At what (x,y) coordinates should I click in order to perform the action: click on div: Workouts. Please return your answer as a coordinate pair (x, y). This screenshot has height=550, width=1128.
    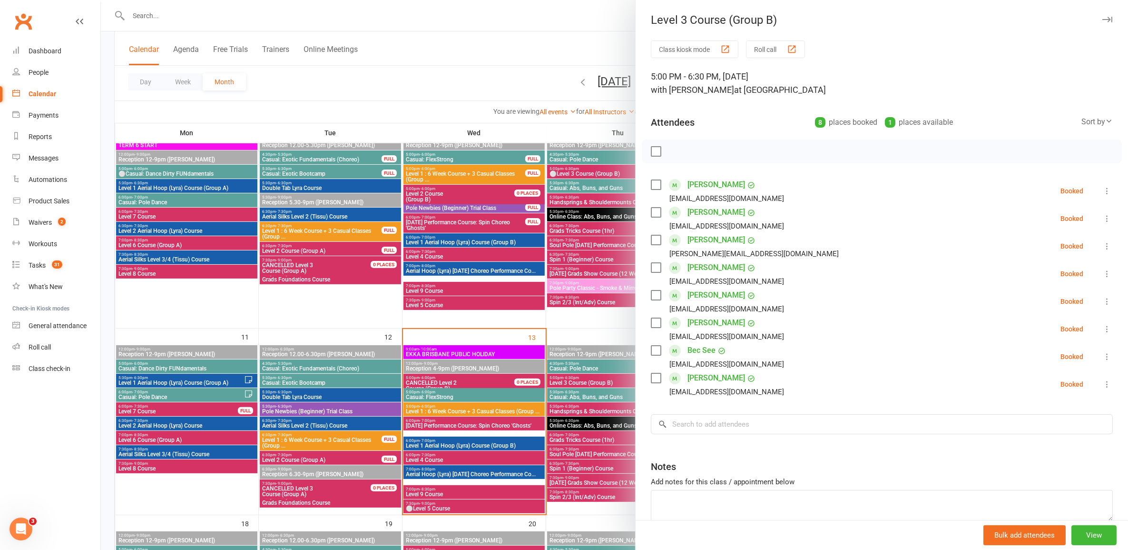
    Looking at the image, I should click on (43, 244).